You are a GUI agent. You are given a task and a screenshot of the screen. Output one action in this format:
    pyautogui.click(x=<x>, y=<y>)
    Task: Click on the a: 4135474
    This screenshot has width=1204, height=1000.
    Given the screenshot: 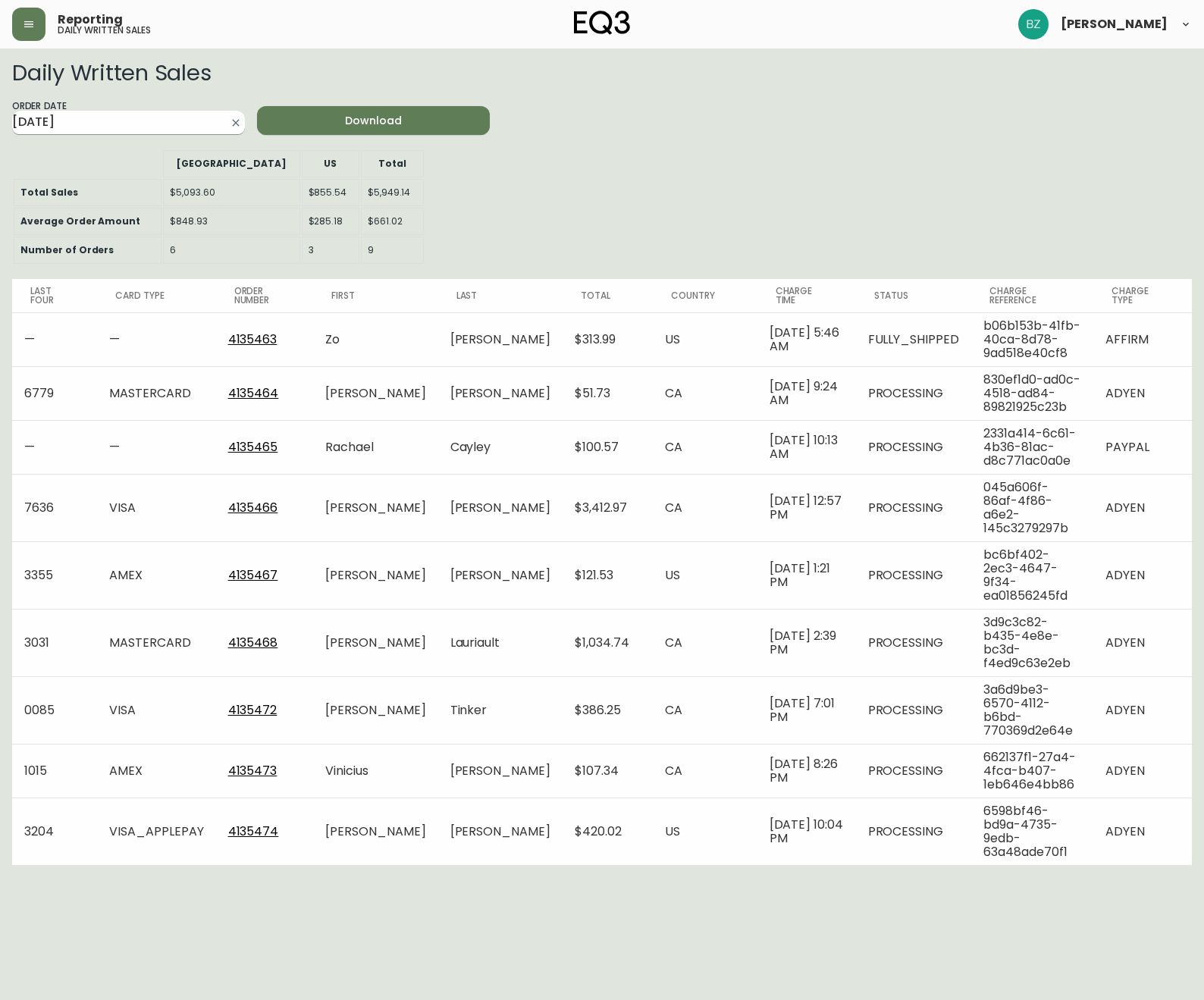 What is the action you would take?
    pyautogui.click(x=253, y=831)
    